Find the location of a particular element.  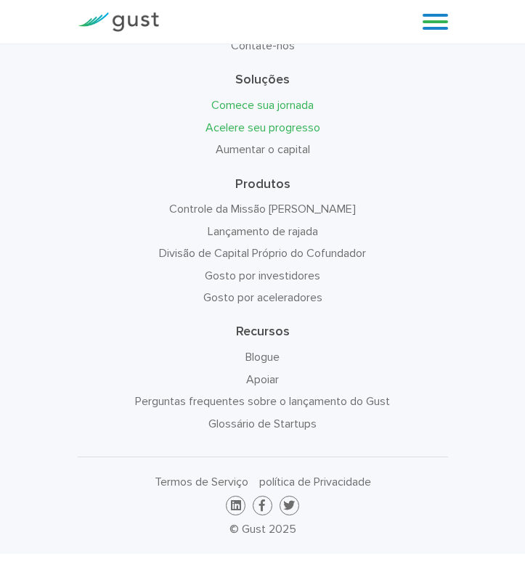

font: Apoiar is located at coordinates (262, 379).